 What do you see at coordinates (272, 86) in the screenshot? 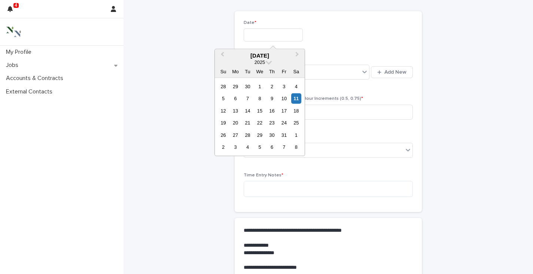
I see `div: Choose Thursday, October 2nd, 2025` at bounding box center [272, 86].